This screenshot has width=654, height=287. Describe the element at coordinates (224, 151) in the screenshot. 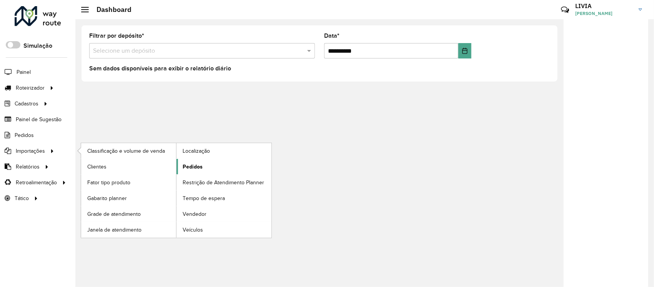

I see `a: Localização` at that location.